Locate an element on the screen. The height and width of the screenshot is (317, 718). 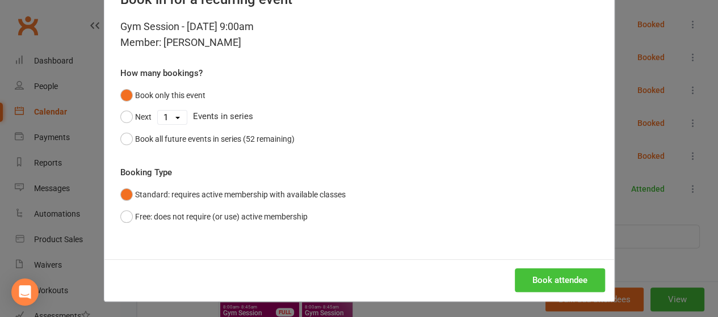
button: Book only this event is located at coordinates (163, 95).